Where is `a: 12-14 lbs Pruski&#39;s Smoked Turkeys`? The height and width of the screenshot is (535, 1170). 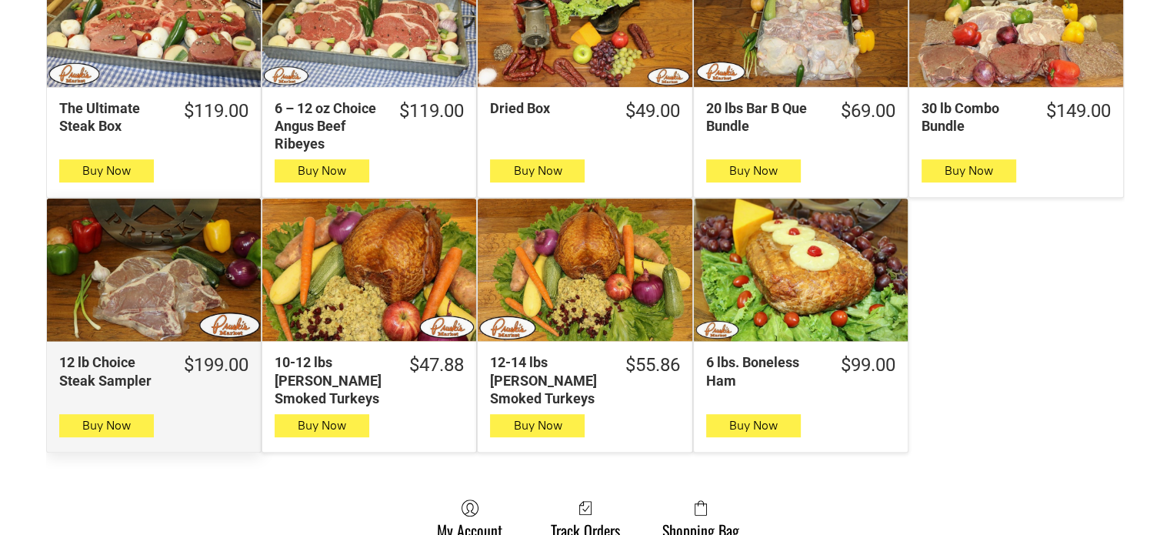
a: 12-14 lbs Pruski&#39;s Smoked Turkeys is located at coordinates (585, 269).